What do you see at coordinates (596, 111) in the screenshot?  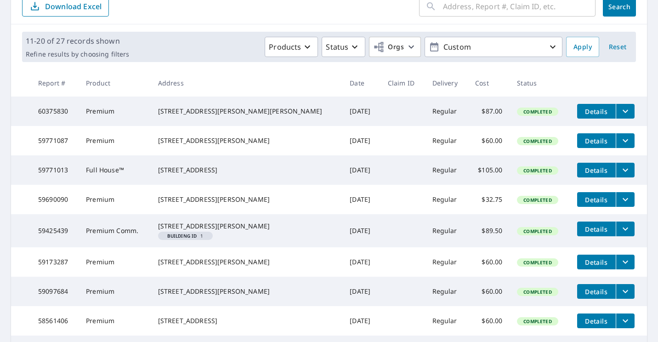 I see `button: detailsBtn-60375830` at bounding box center [596, 111].